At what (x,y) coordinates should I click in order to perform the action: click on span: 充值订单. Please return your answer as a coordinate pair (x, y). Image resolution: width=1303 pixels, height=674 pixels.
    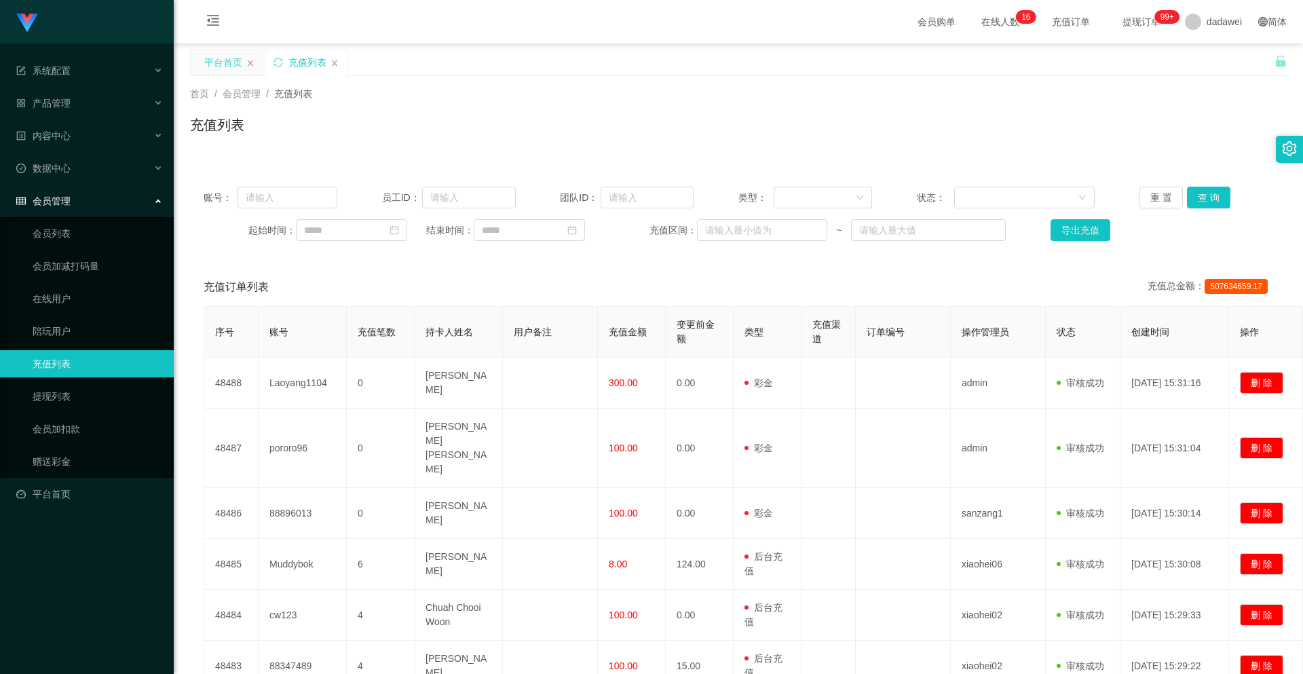
    Looking at the image, I should click on (1071, 22).